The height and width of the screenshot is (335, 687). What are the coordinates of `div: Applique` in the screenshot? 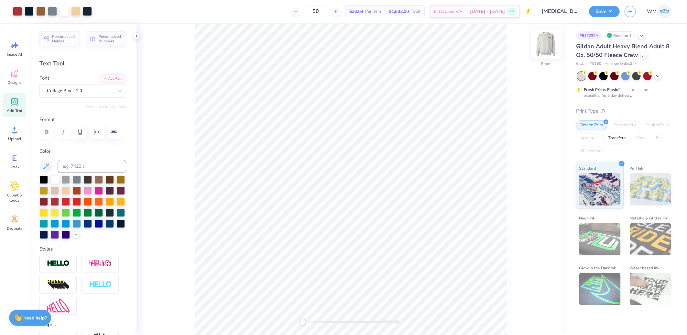 It's located at (589, 138).